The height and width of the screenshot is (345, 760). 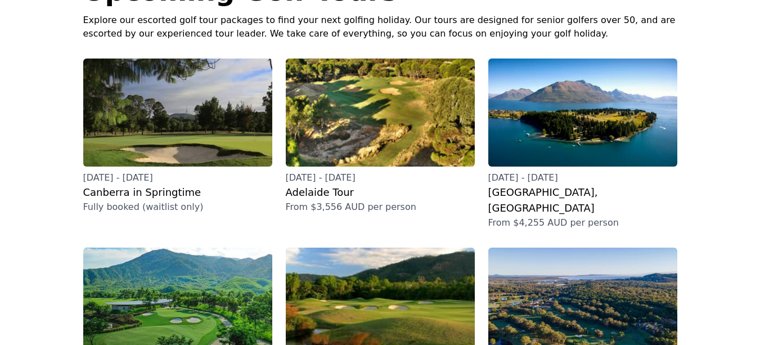 I want to click on p: From $3,556 AUD per person, so click(x=380, y=207).